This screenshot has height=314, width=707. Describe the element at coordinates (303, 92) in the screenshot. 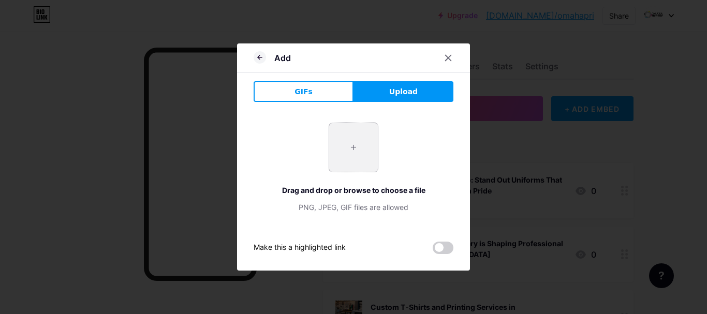

I see `span: GIFs` at that location.